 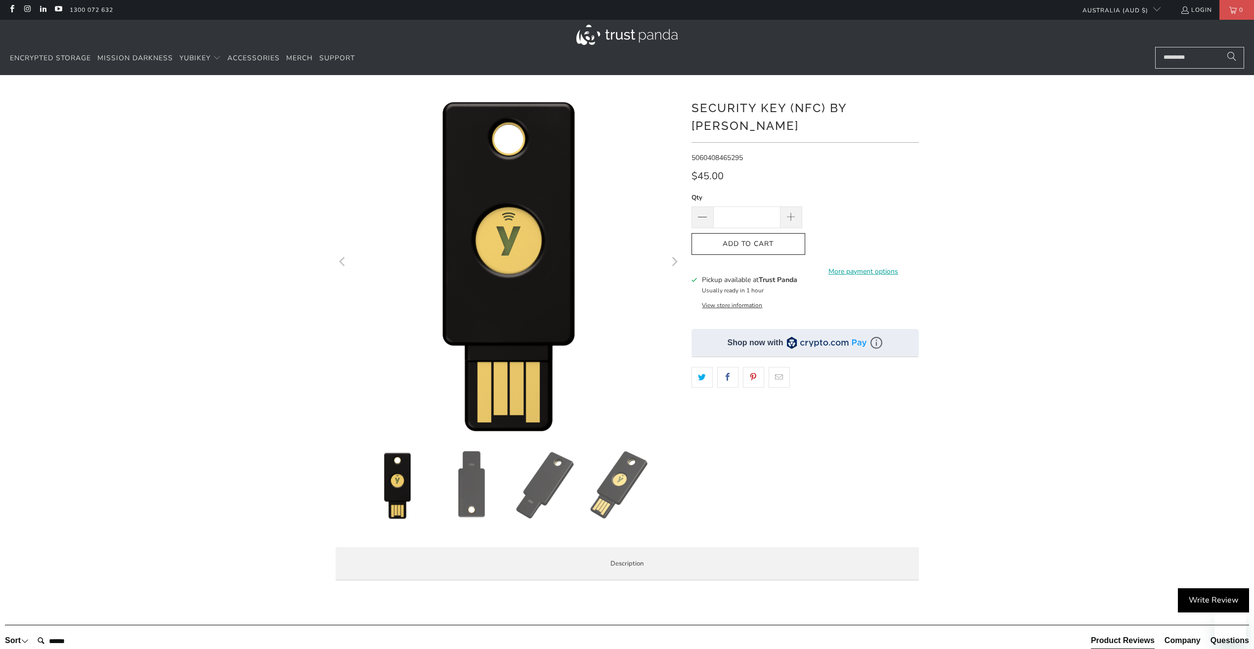 What do you see at coordinates (1182, 641) in the screenshot?
I see `div: Company` at bounding box center [1182, 641].